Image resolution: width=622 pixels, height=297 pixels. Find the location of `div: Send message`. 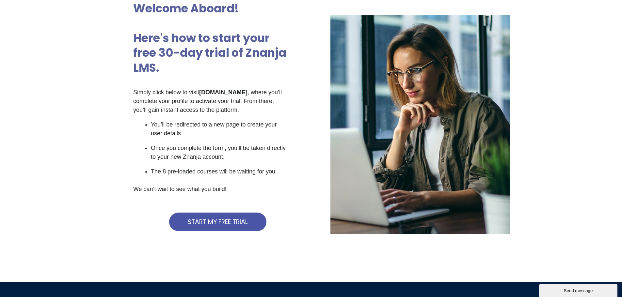

div: Send message is located at coordinates (39, 8).